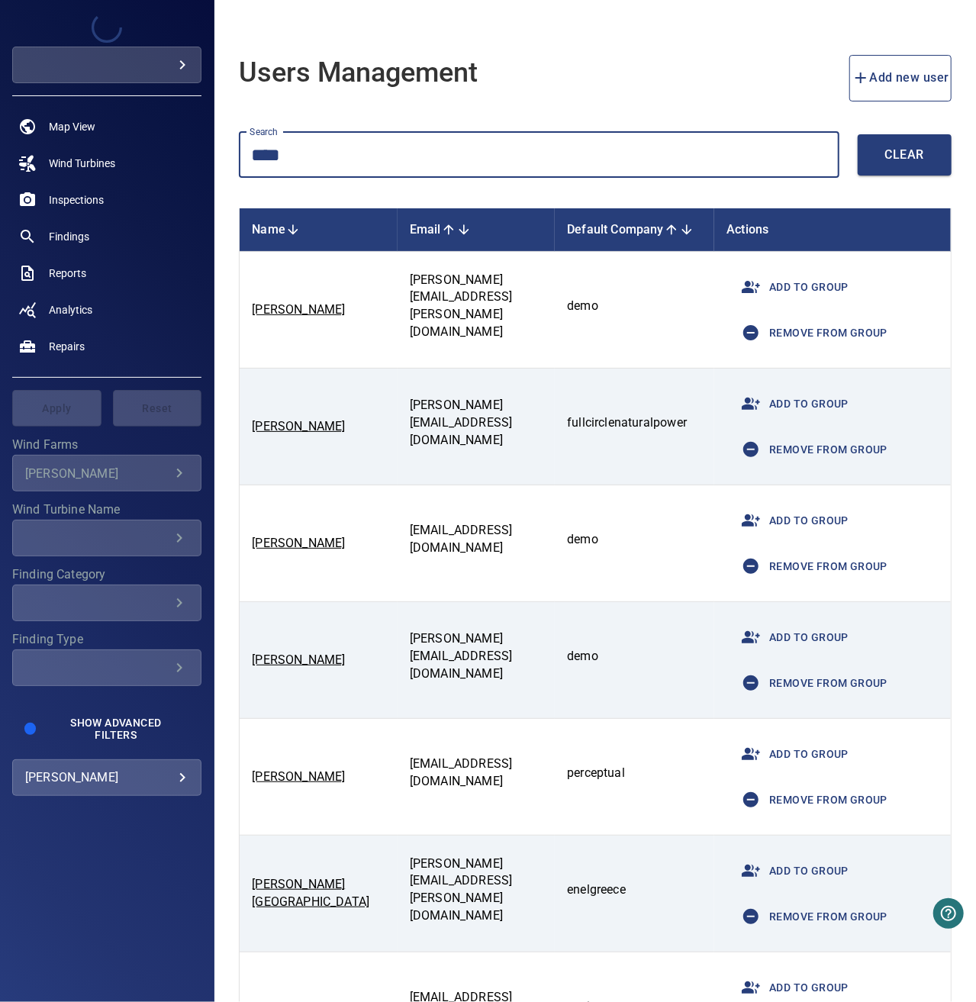 This screenshot has height=1002, width=976. Describe the element at coordinates (107, 538) in the screenshot. I see `div: Wind Turbine Name` at that location.